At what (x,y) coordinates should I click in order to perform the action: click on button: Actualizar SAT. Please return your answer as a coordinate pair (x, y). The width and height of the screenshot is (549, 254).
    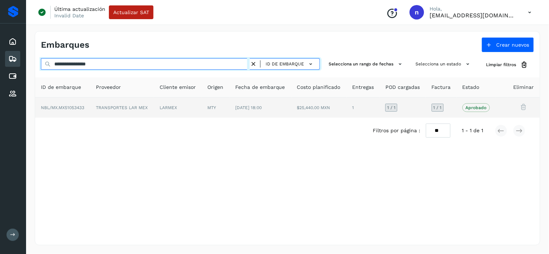
    Looking at the image, I should click on (131, 12).